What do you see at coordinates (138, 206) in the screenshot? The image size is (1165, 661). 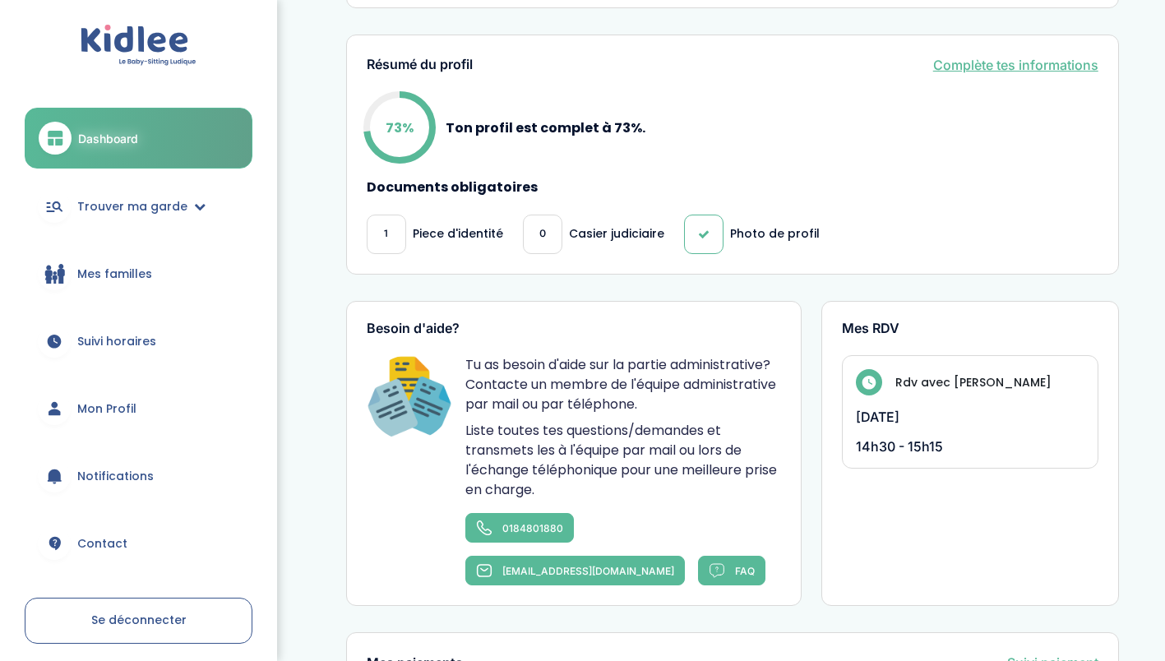 I see `a: Trouver ma garde` at bounding box center [138, 206].